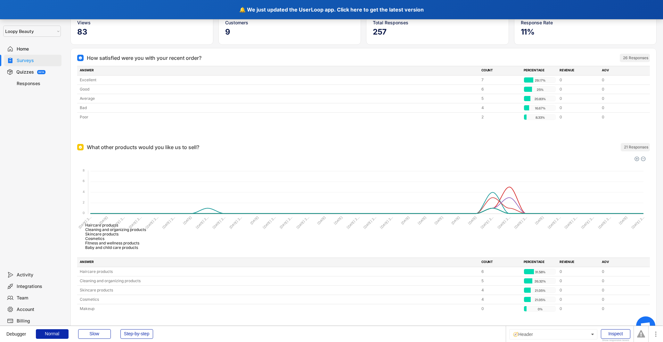 Image resolution: width=663 pixels, height=342 pixels. Describe the element at coordinates (579, 263) in the screenshot. I see `div: REVENUE` at that location.